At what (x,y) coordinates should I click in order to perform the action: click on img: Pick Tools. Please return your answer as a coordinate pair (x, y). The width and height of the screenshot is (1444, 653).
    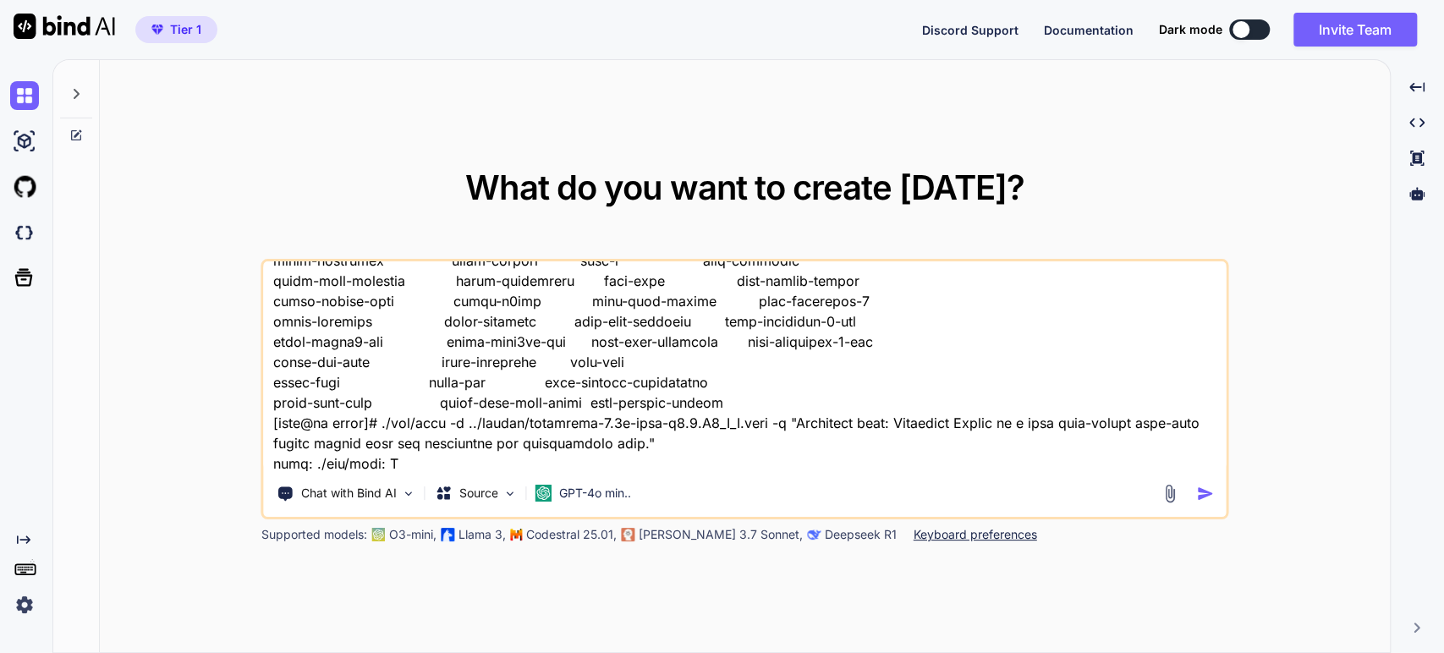
    Looking at the image, I should click on (409, 493).